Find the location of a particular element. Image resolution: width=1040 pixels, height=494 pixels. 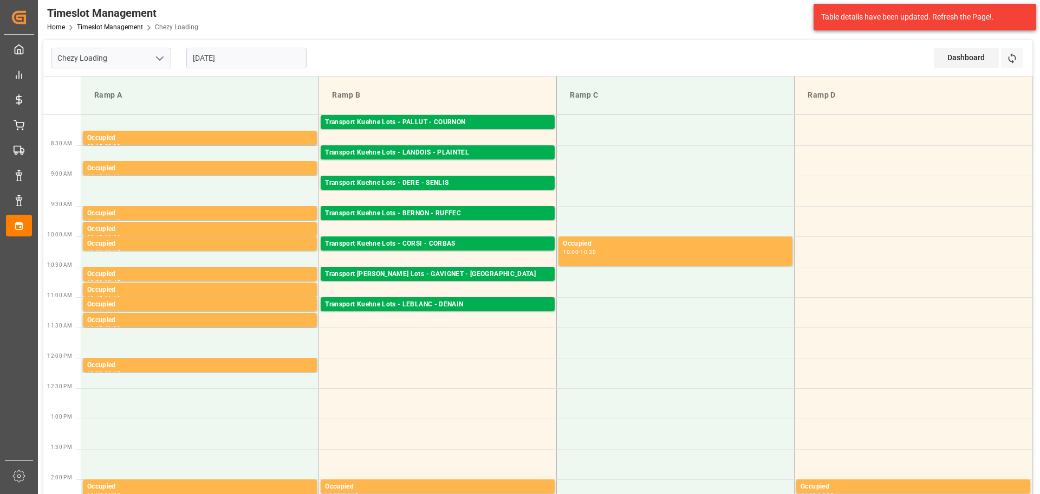

div: 12:00 is located at coordinates (95, 373).